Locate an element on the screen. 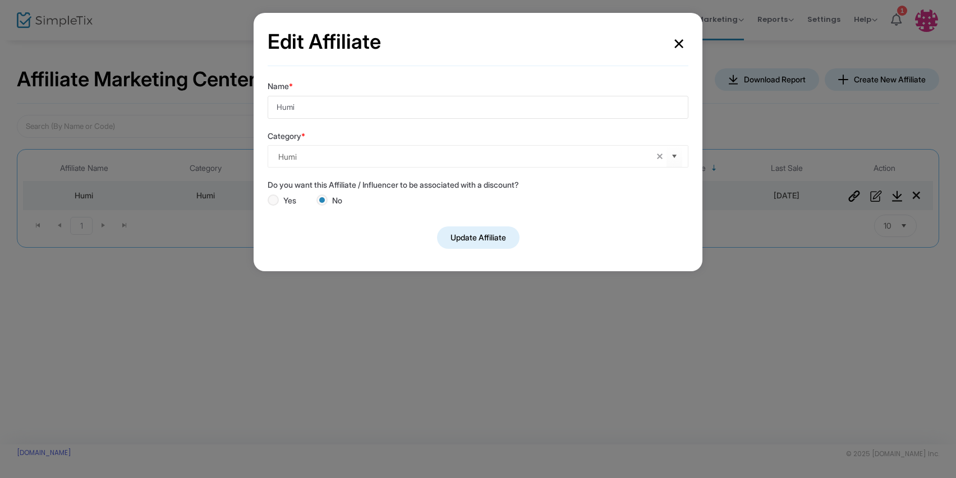  button: Update Affiliate is located at coordinates (478, 238).